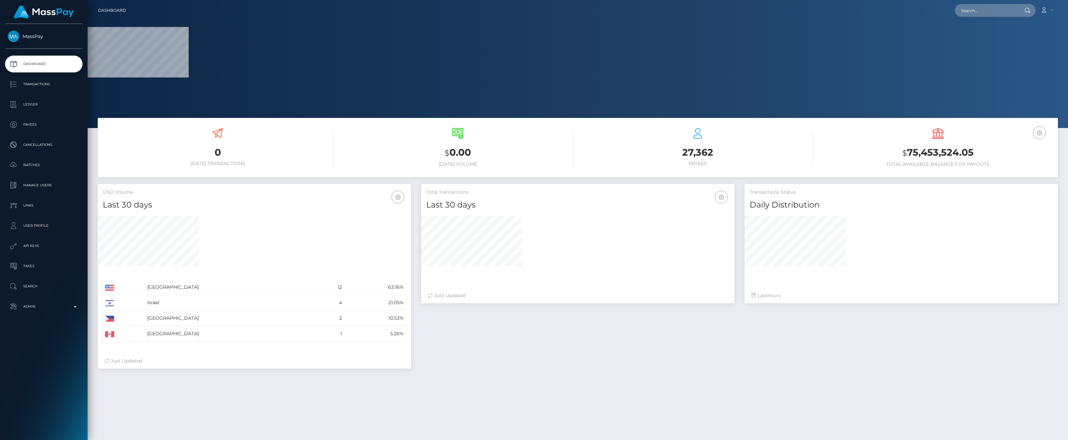 The width and height of the screenshot is (1068, 440). Describe the element at coordinates (938, 164) in the screenshot. I see `h6: Total Available Balance for Payouts` at that location.